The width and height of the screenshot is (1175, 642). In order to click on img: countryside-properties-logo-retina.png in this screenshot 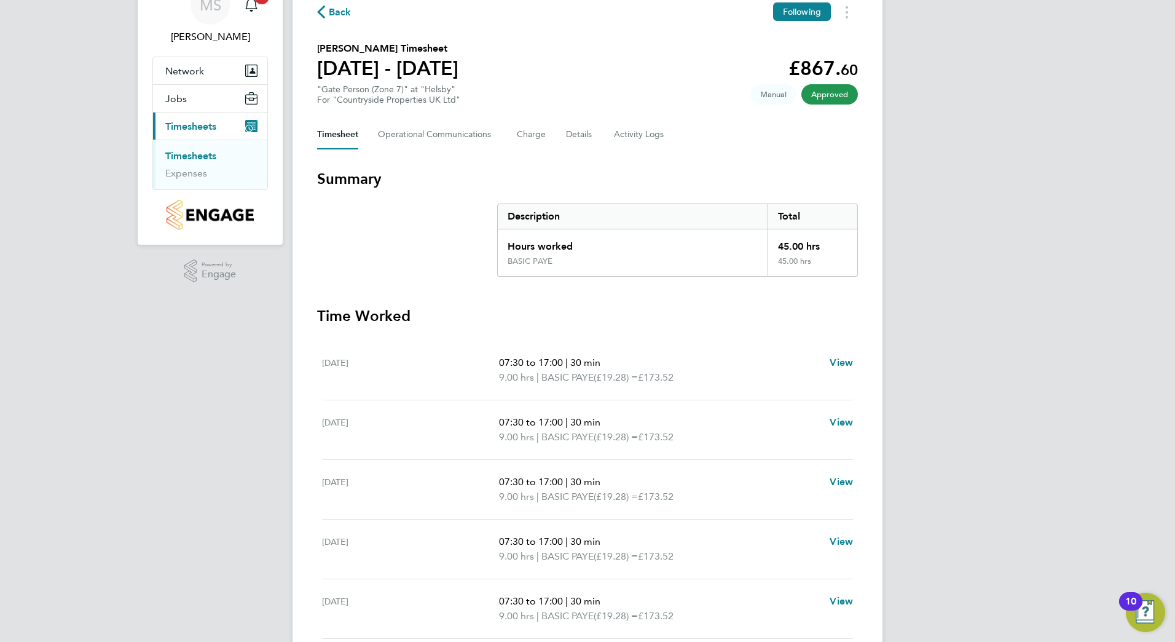, I will do `click(210, 214)`.